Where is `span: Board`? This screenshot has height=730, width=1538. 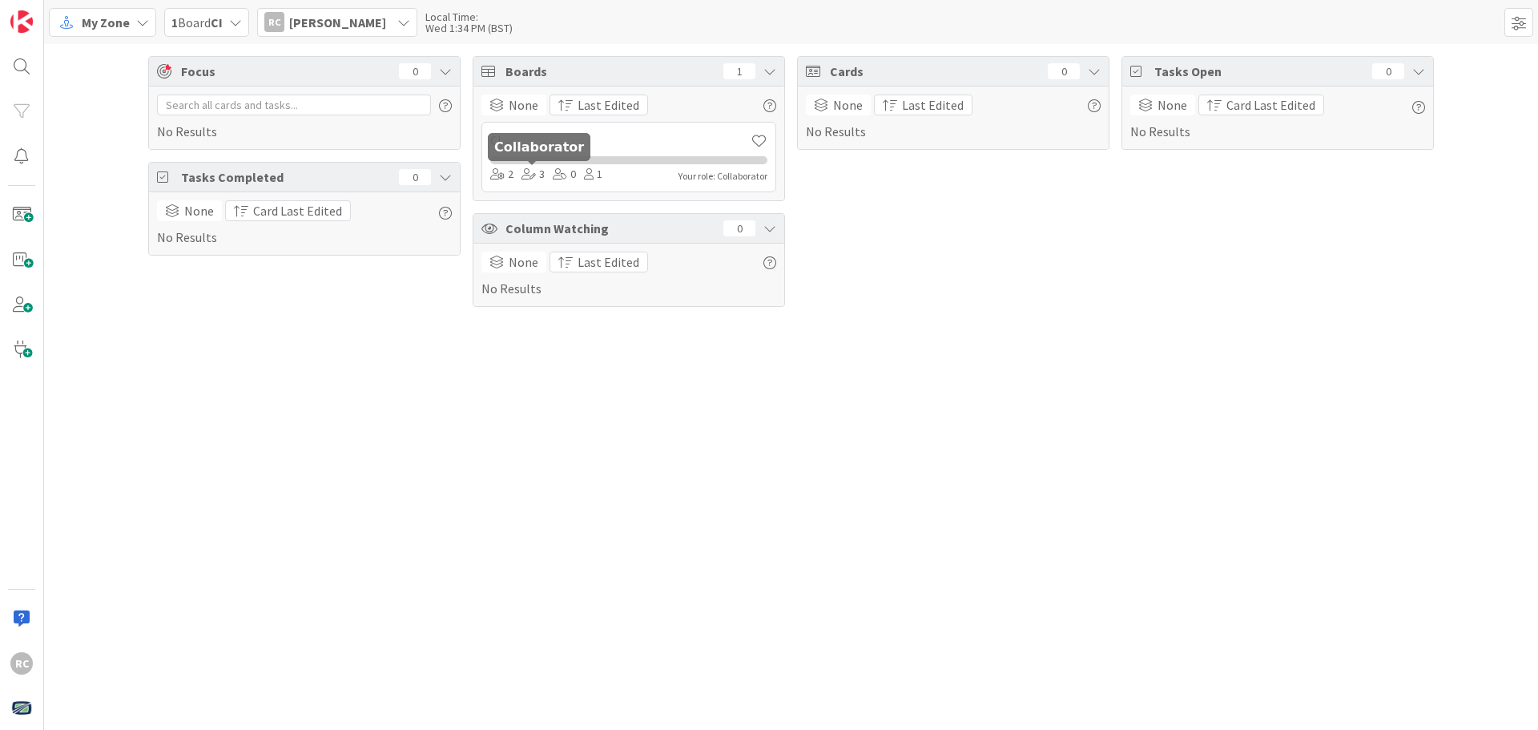
span: Board is located at coordinates (197, 22).